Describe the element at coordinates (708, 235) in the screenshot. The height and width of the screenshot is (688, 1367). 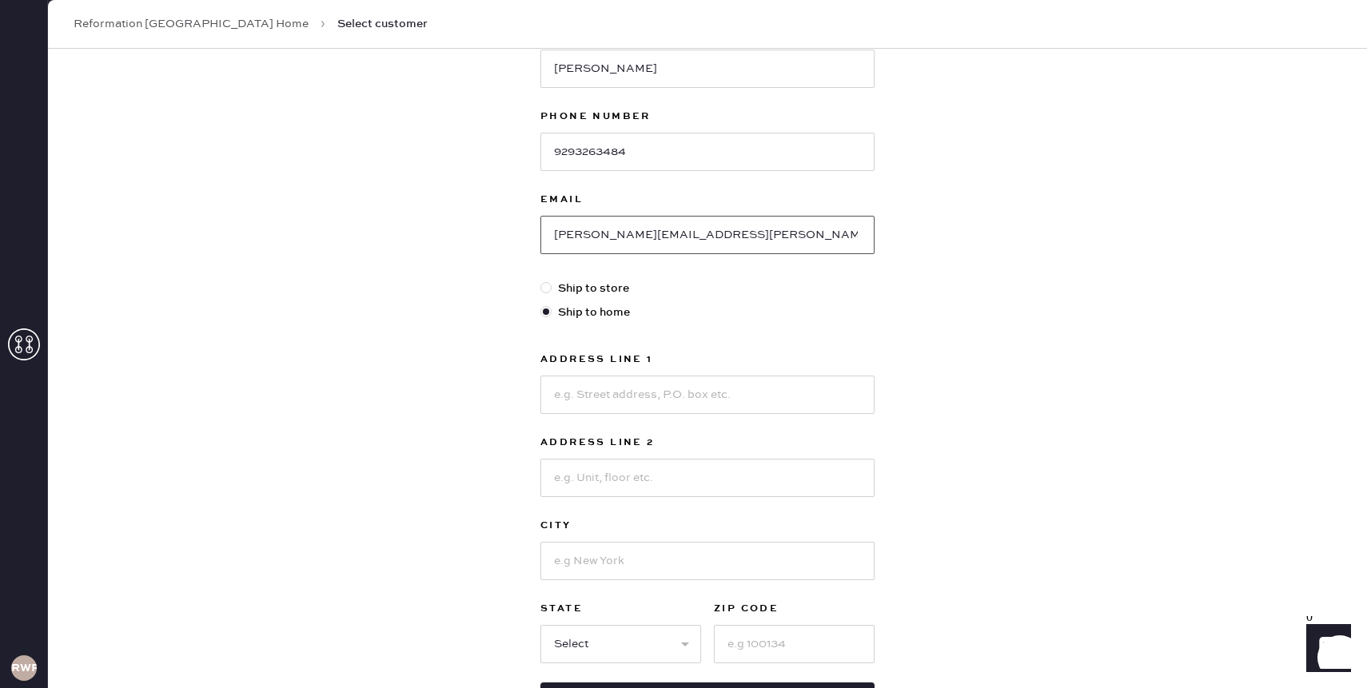
I see `input: e.g. john@doe.com` at that location.